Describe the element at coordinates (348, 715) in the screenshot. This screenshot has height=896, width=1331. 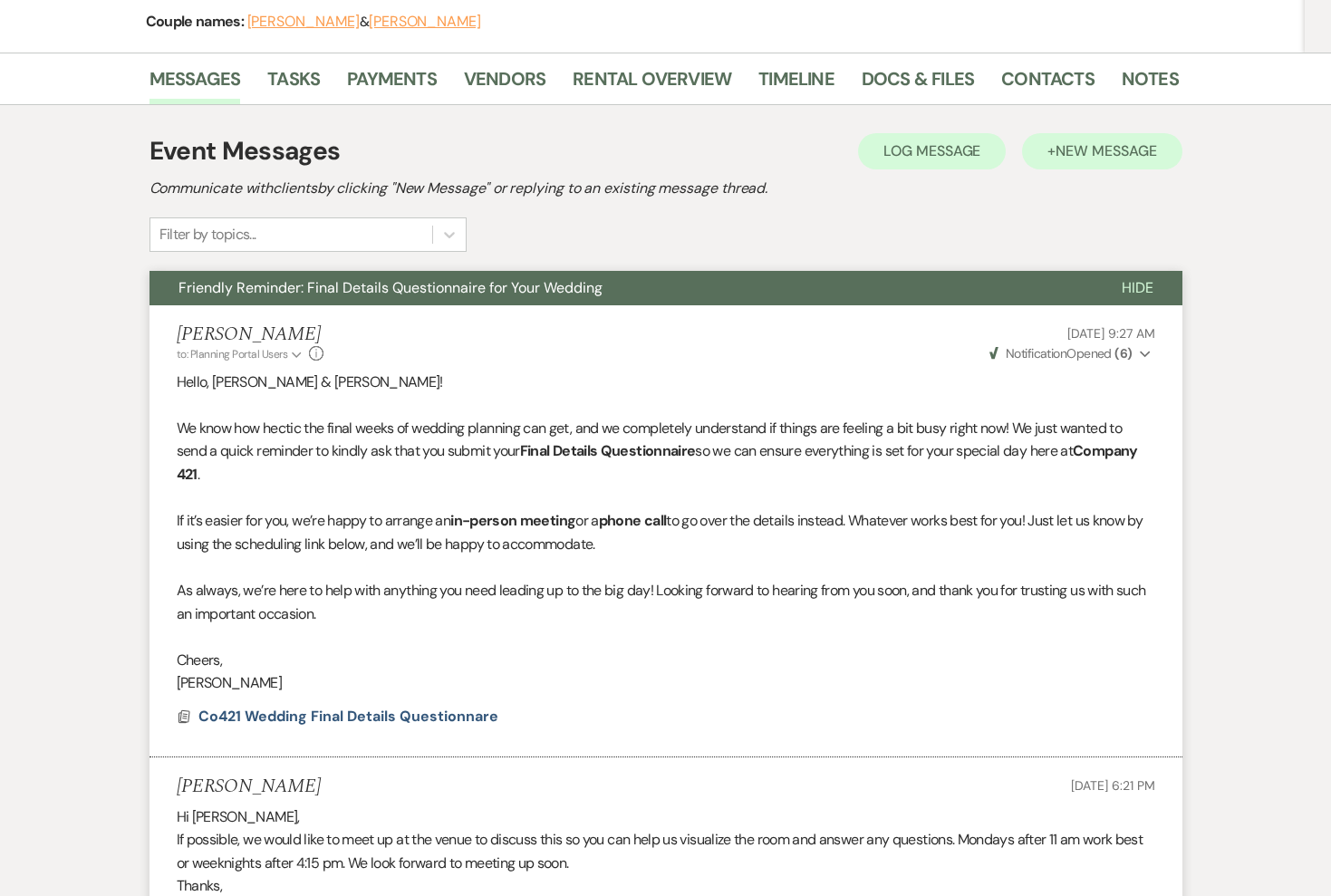
I see `span: Co421 Wedding Final Details Questionnare` at that location.